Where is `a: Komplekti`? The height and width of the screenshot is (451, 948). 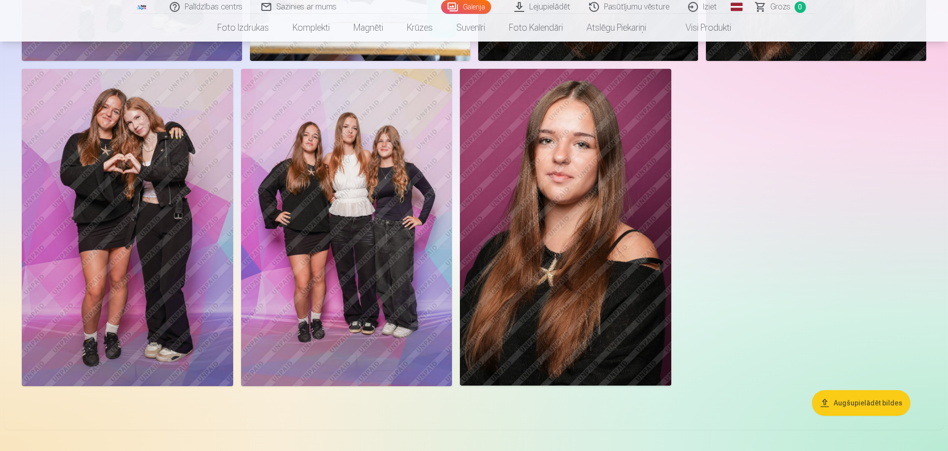 a: Komplekti is located at coordinates (311, 28).